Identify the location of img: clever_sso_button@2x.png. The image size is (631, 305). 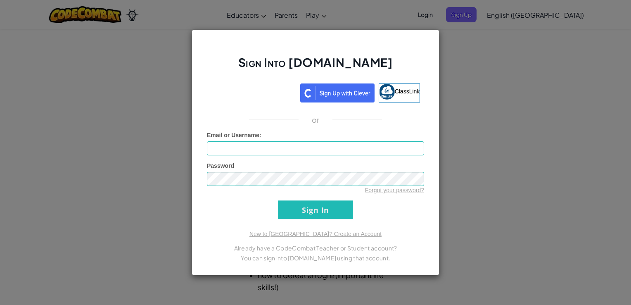
(337, 93).